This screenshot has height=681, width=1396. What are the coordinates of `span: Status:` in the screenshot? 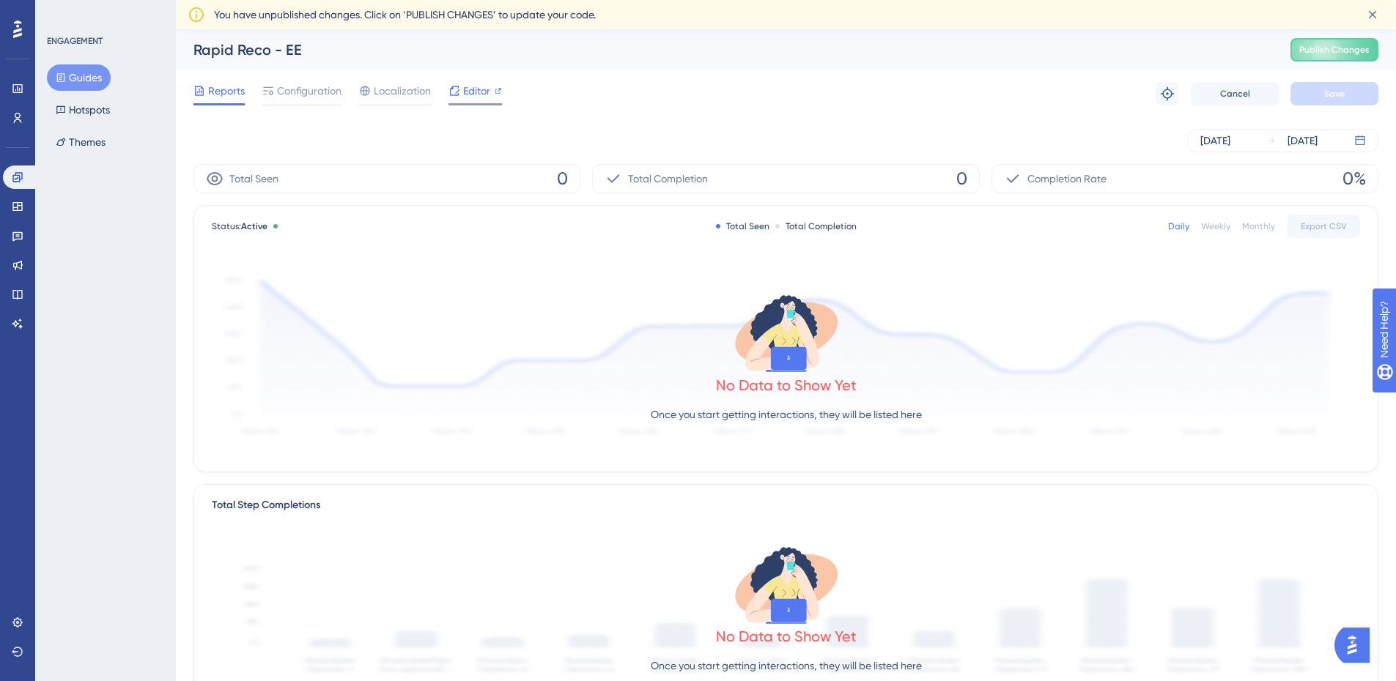 It's located at (240, 226).